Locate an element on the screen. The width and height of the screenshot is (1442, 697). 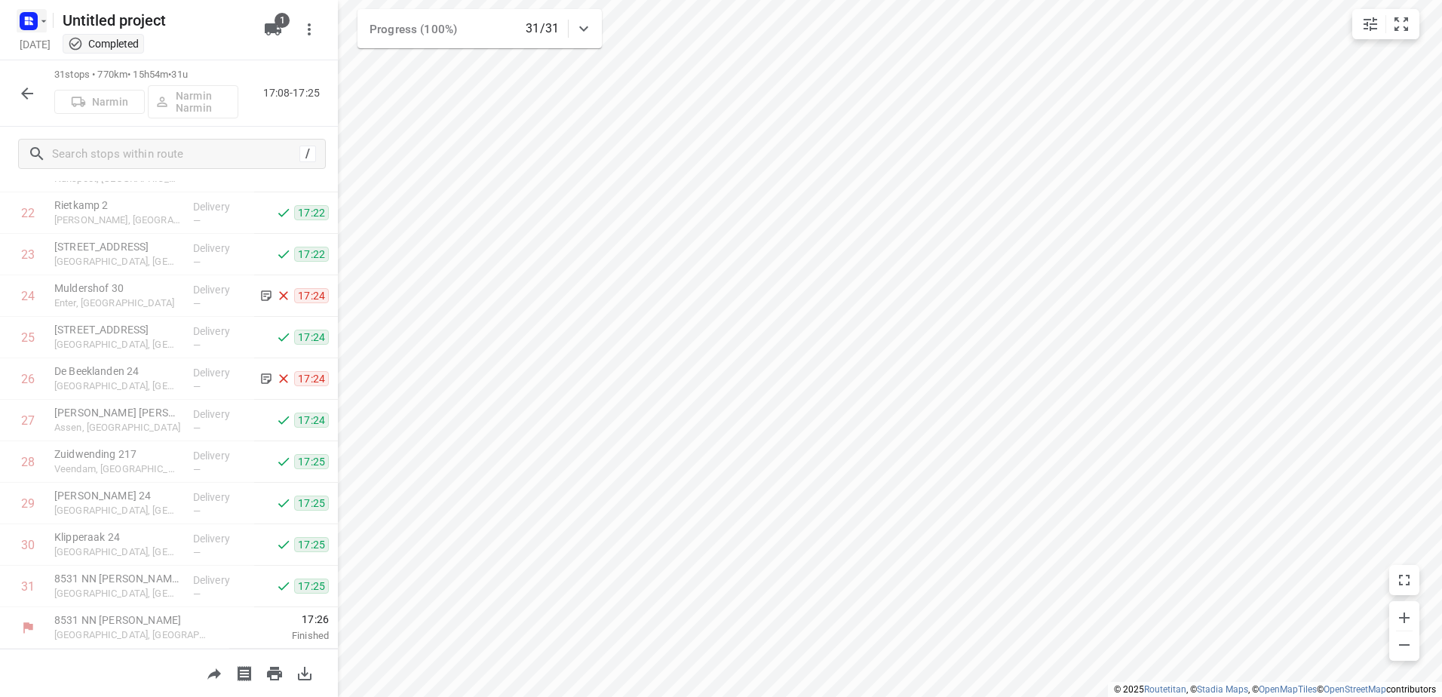
p: 31 stops • 770km • 15h54m is located at coordinates (146, 75).